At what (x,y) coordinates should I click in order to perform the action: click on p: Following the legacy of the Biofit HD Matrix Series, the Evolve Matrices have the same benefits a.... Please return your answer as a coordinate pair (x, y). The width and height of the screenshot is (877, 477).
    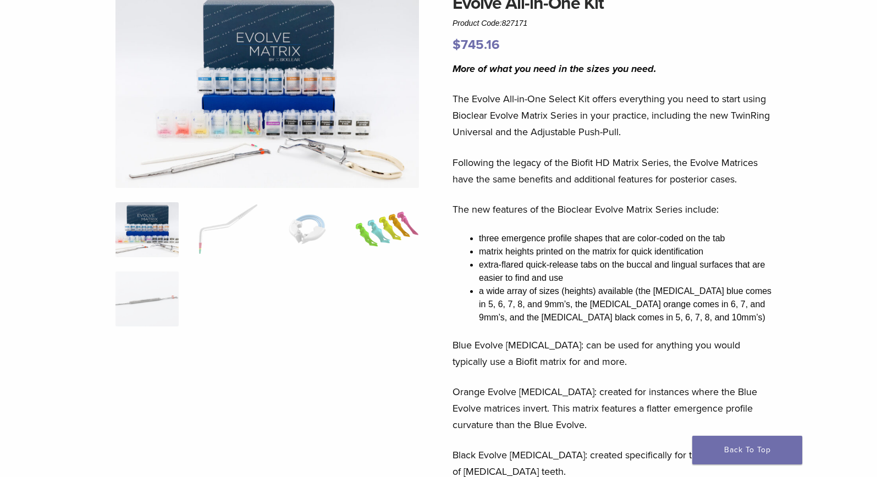
    Looking at the image, I should click on (614, 171).